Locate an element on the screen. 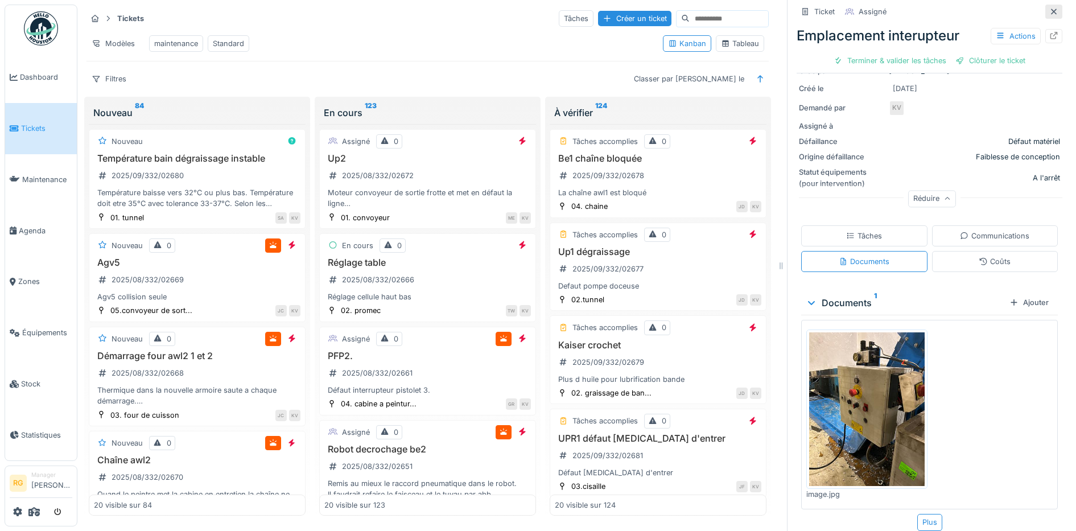 The width and height of the screenshot is (1076, 531). div: 02. graissage de ban... is located at coordinates (611, 393).